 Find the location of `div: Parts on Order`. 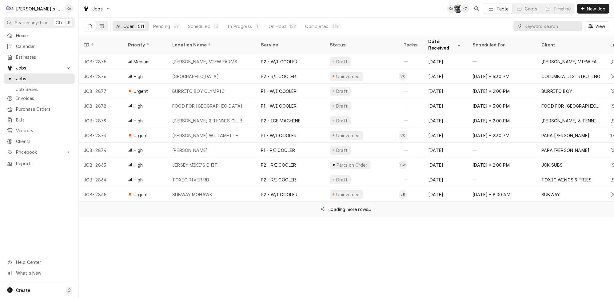

div: Parts on Order is located at coordinates (351, 165).